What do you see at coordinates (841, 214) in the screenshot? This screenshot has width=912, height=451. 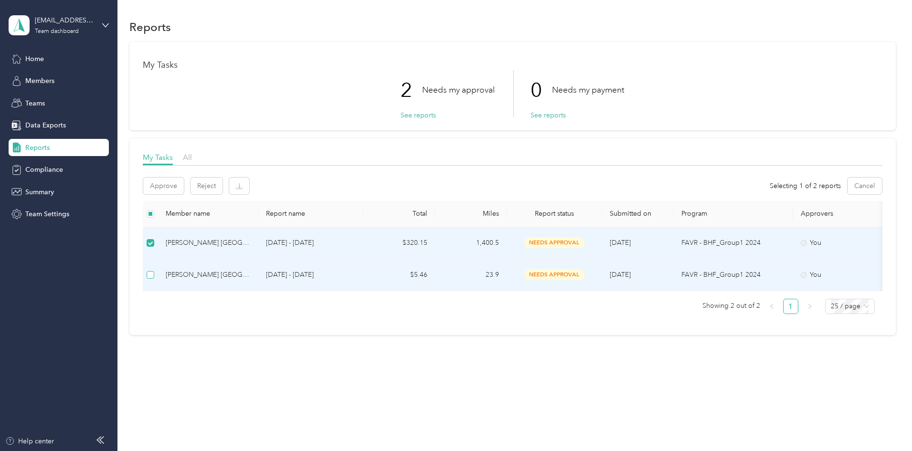 I see `th: Approvers` at bounding box center [841, 214].